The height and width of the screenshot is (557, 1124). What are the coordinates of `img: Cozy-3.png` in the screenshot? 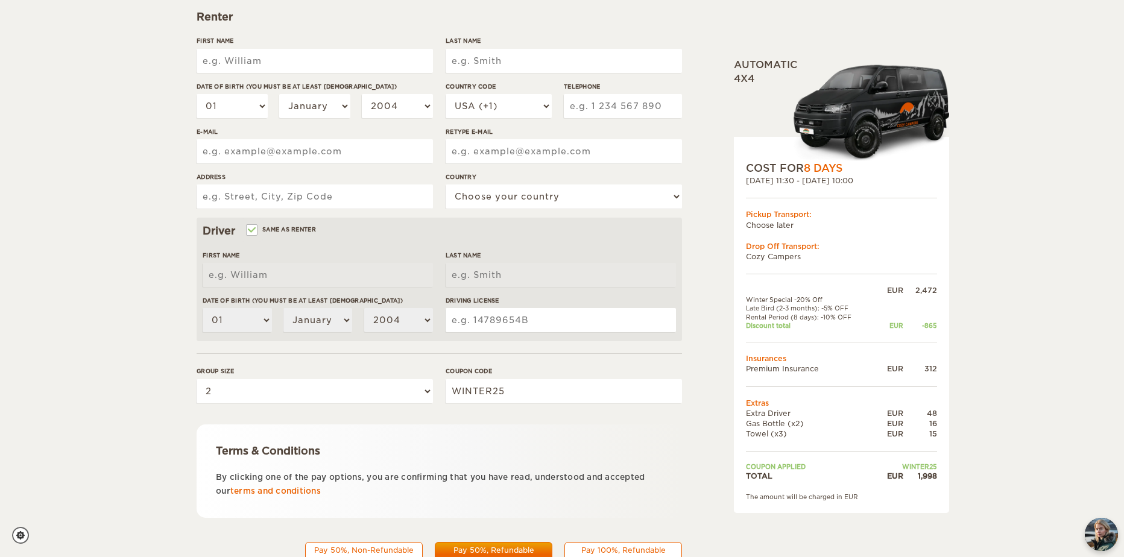 It's located at (865, 112).